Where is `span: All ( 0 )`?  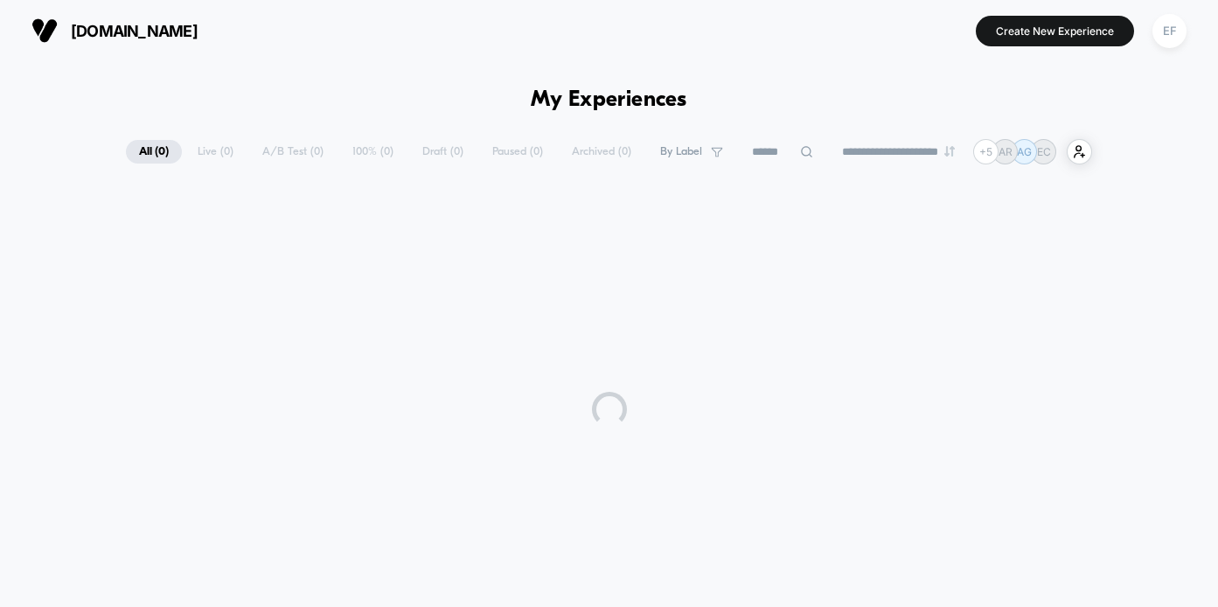
span: All ( 0 ) is located at coordinates (154, 151).